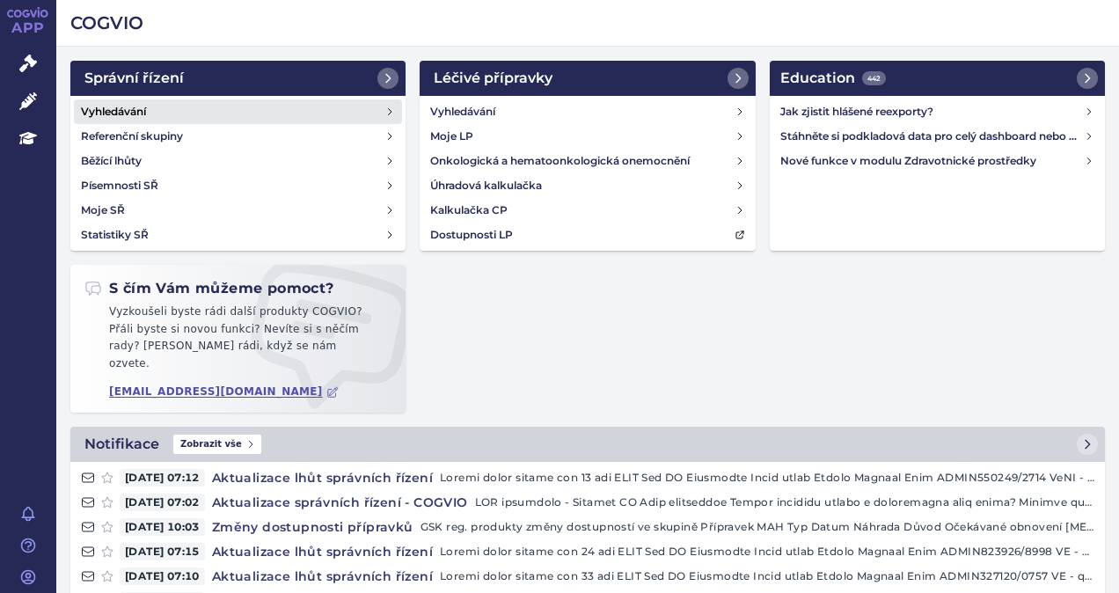 The width and height of the screenshot is (1119, 593). What do you see at coordinates (492, 78) in the screenshot?
I see `h2: Léčivé přípravky` at bounding box center [492, 78].